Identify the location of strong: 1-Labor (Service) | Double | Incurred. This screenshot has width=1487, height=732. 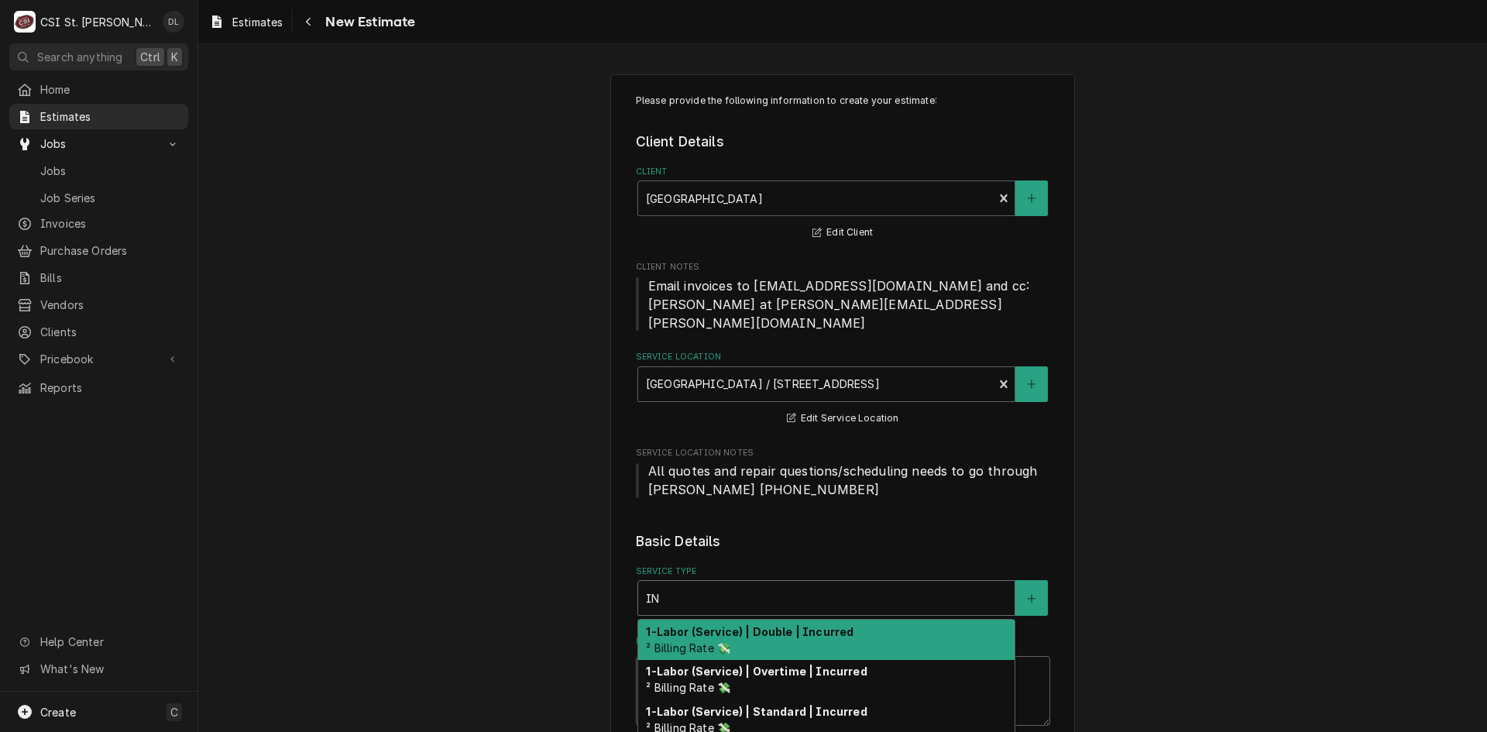
(750, 631).